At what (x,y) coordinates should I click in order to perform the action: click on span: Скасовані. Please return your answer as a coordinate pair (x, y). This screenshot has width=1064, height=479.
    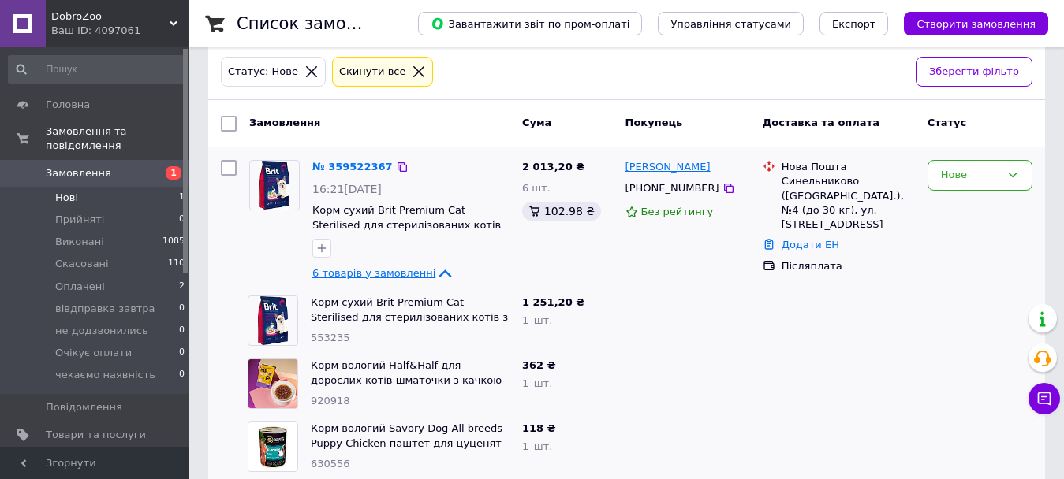
    Looking at the image, I should click on (82, 264).